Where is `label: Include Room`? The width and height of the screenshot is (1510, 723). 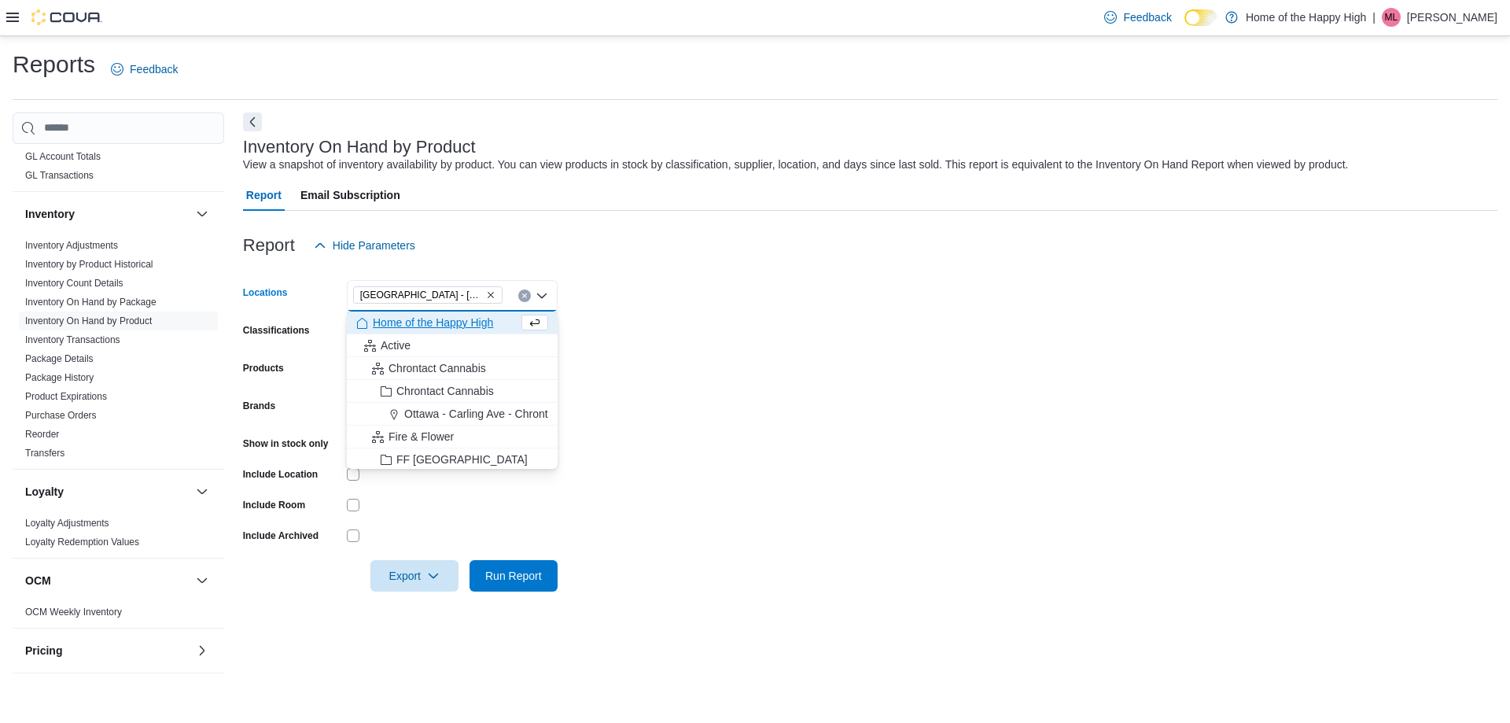 label: Include Room is located at coordinates (274, 505).